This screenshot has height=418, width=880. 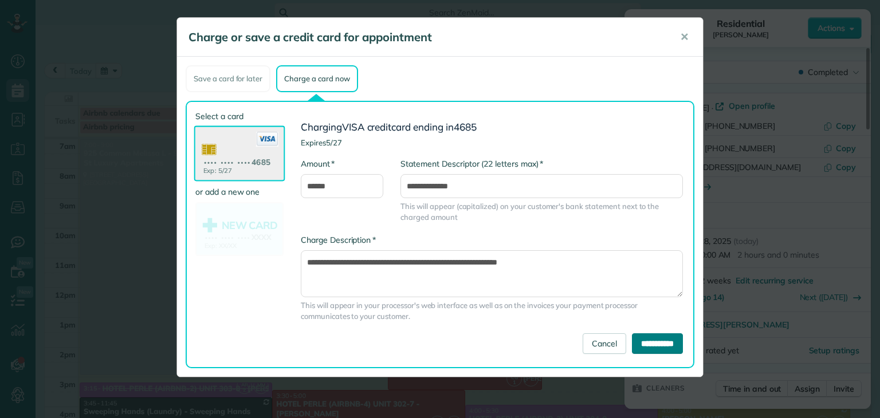 What do you see at coordinates (379, 127) in the screenshot?
I see `span: credit` at bounding box center [379, 127].